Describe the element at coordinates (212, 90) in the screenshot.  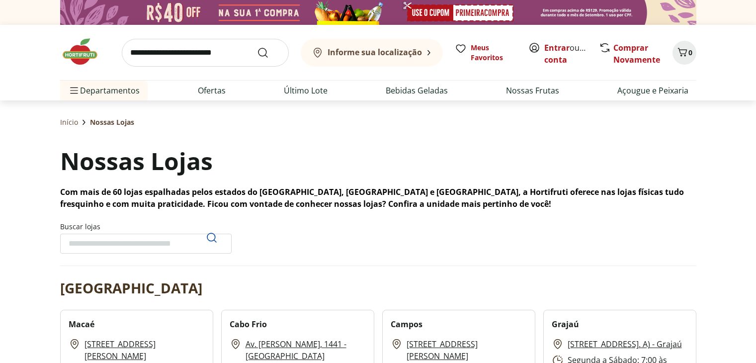
I see `a: Ofertas` at that location.